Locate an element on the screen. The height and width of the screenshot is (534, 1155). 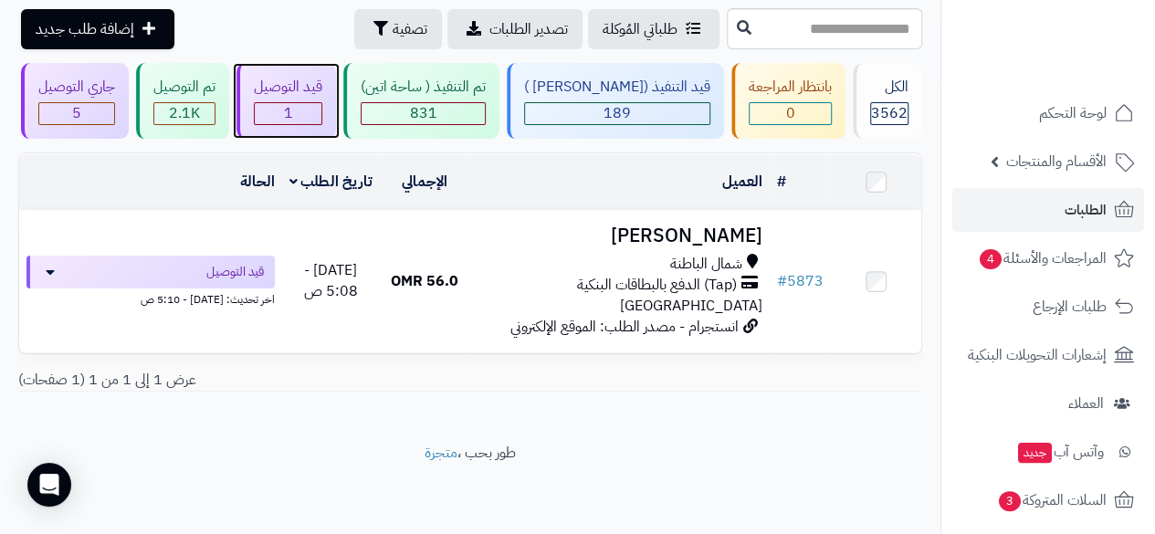
div: قيد التوصيل is located at coordinates (288, 87).